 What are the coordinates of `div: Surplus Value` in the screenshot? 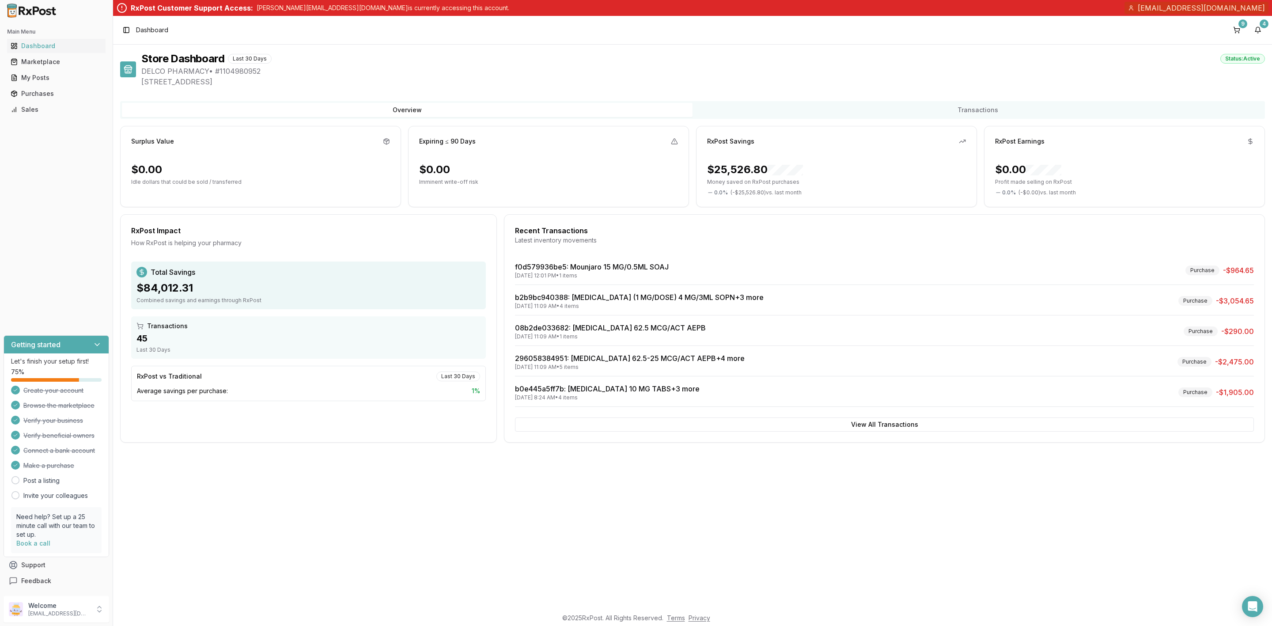 It's located at (152, 141).